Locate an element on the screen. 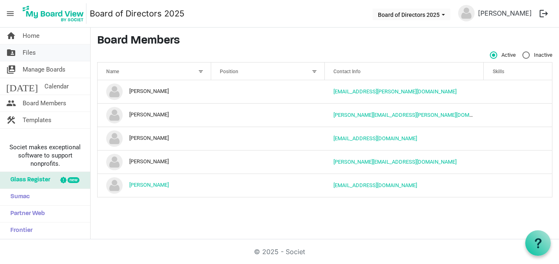 The image size is (559, 264). span: menu is located at coordinates (10, 14).